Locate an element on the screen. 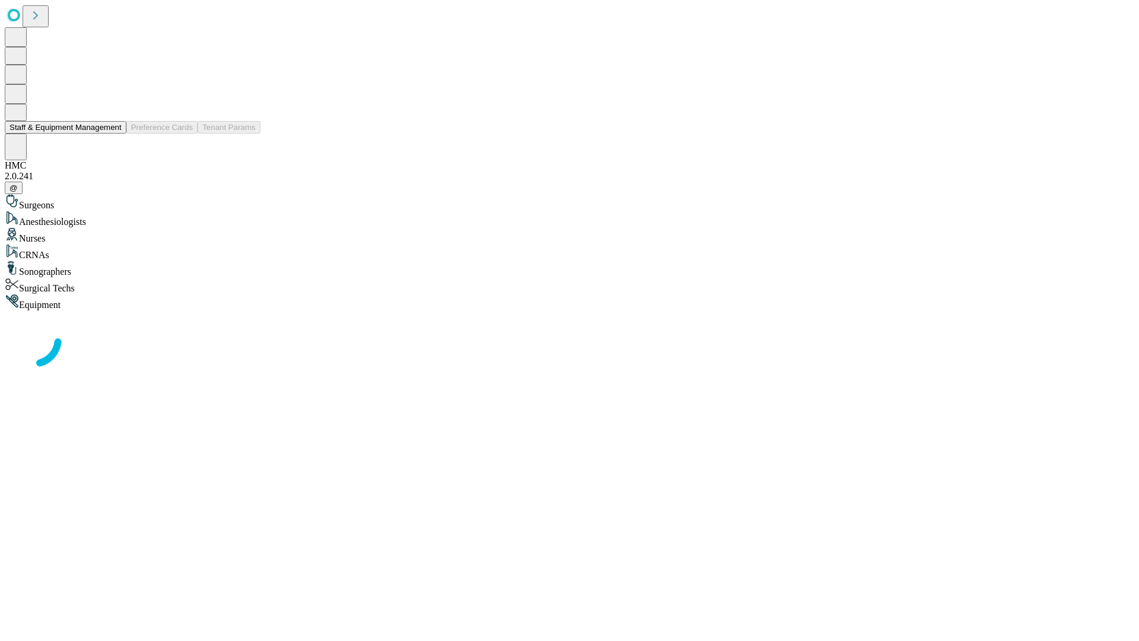 The height and width of the screenshot is (641, 1139). button: Preference Cards is located at coordinates (162, 127).